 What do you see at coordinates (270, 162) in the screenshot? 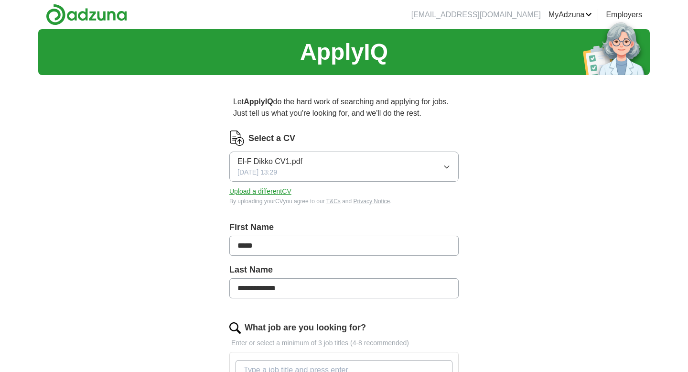
I see `span: El-F Dikko CV1.pdf` at bounding box center [270, 162].